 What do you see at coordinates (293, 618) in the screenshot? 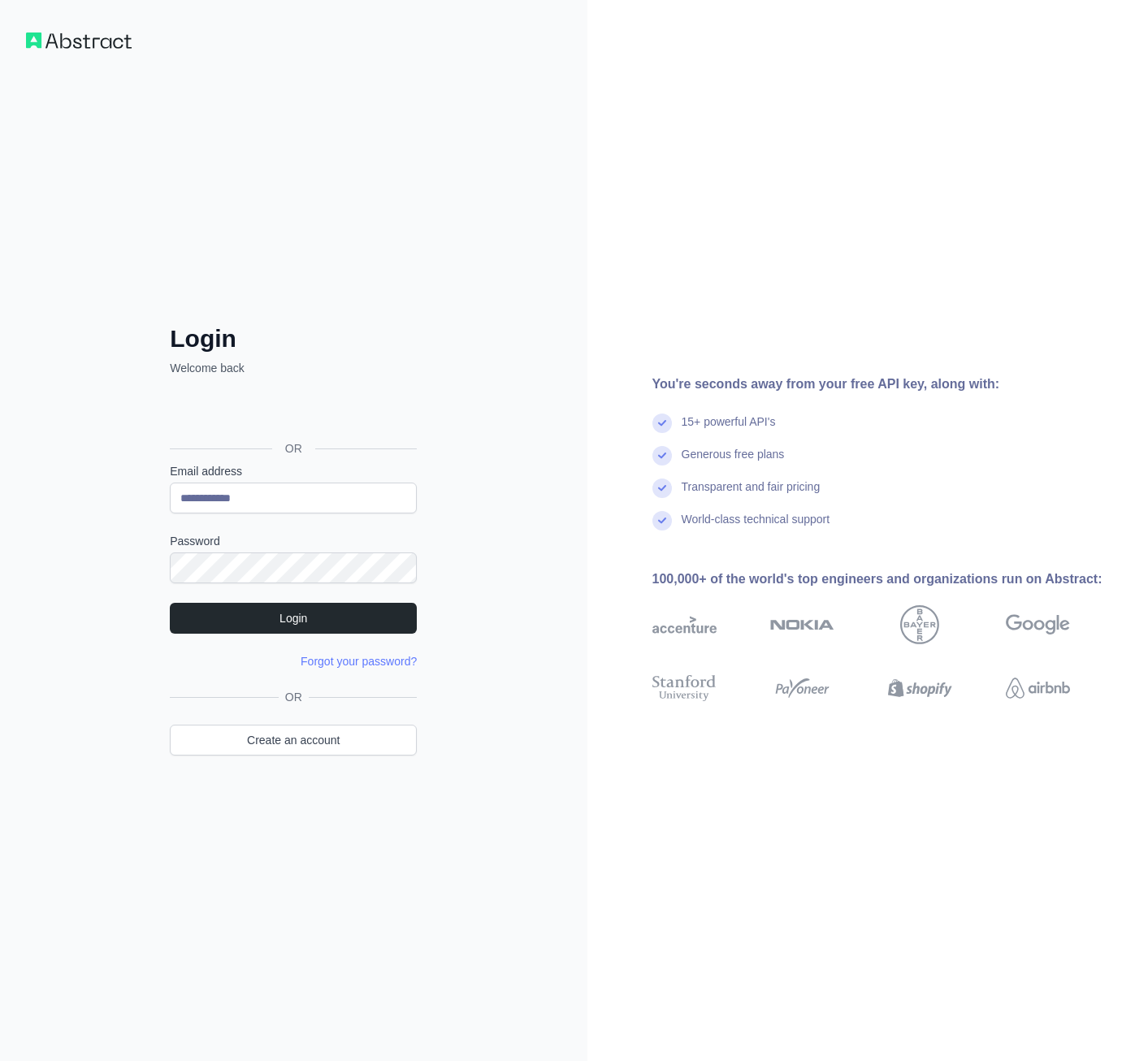
I see `button: Login` at bounding box center [293, 618].